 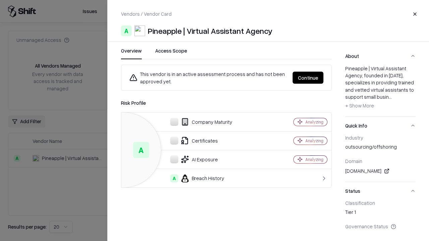 What do you see at coordinates (380, 126) in the screenshot?
I see `button: Quick Info` at bounding box center [380, 126].